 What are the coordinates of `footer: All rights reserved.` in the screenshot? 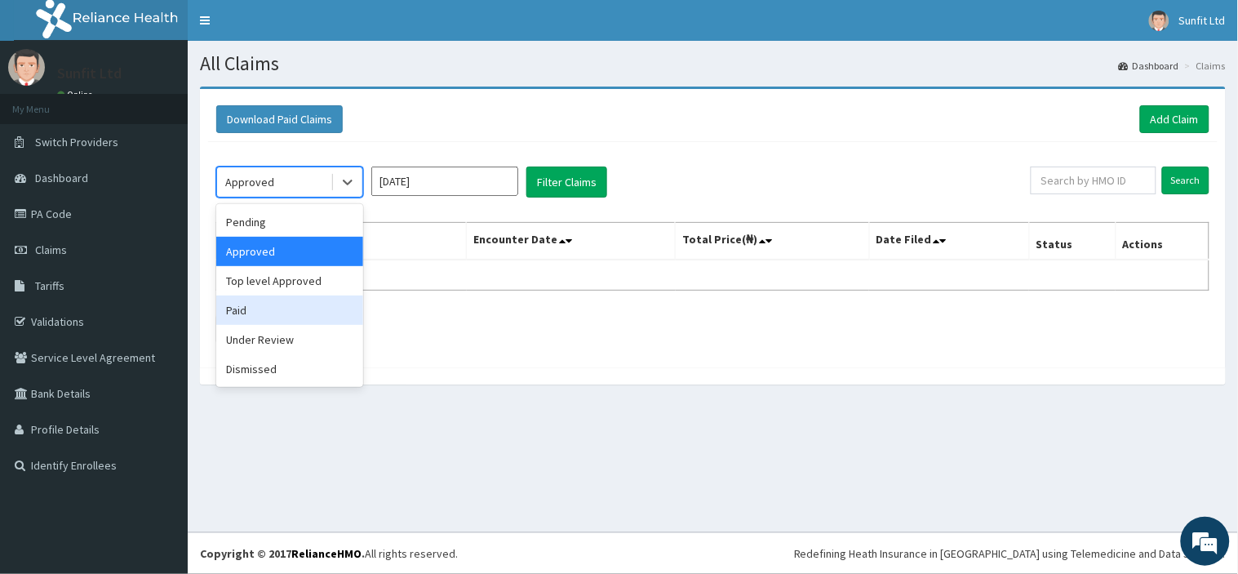 It's located at (712, 552).